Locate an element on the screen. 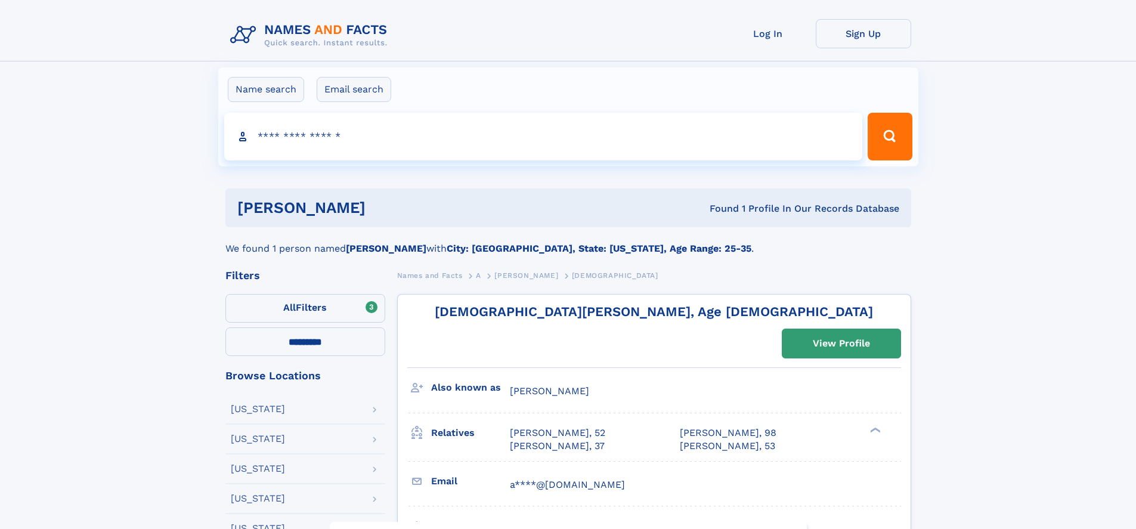 The image size is (1136, 529). label: Name search is located at coordinates (266, 89).